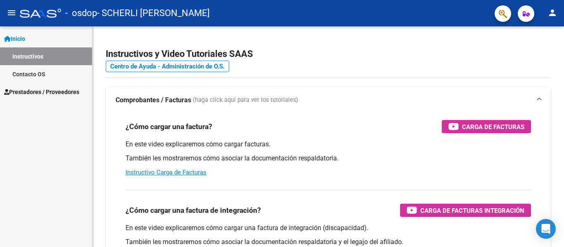  Describe the element at coordinates (328, 159) in the screenshot. I see `p: También les mostraremos cómo asociar la documentación respaldatoria.` at that location.